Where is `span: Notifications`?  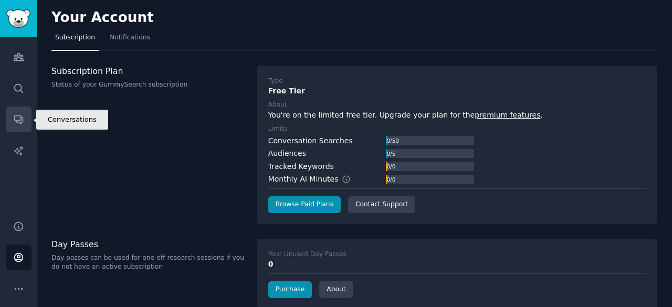 span: Notifications is located at coordinates (130, 38).